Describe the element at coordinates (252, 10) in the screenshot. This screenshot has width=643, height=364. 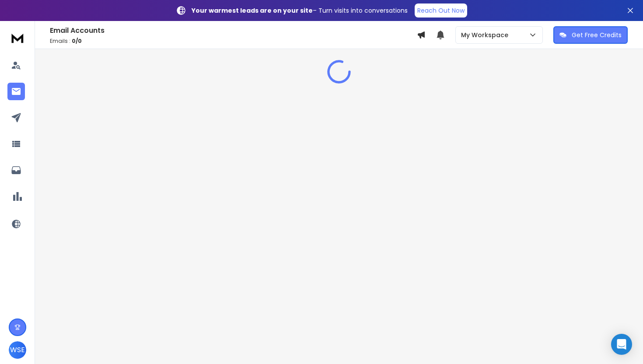
I see `strong: Your warmest leads are on your site` at that location.